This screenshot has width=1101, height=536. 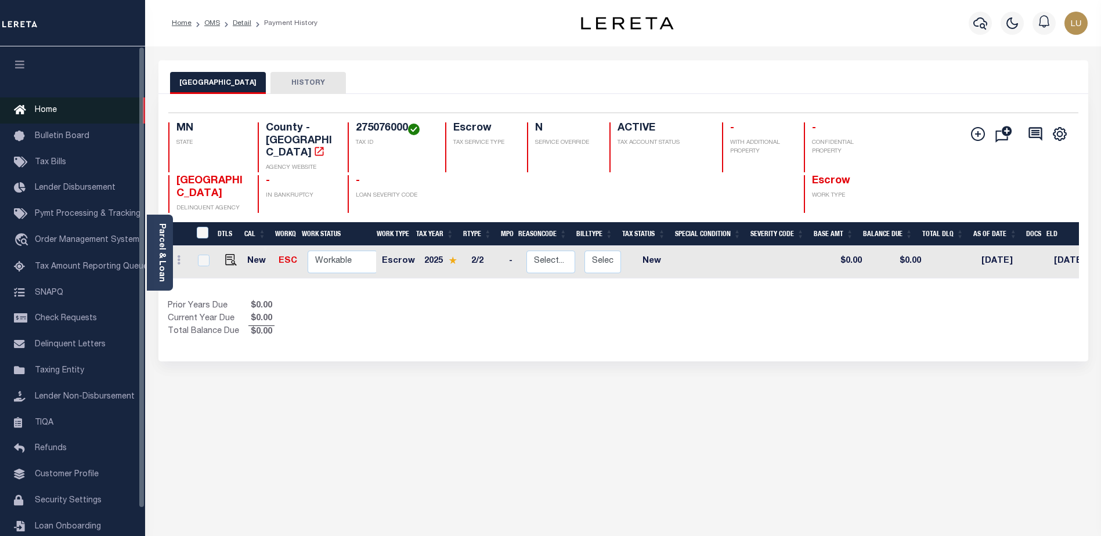 What do you see at coordinates (179, 234) in the screenshot?
I see `th: &nbsp;&nbsp;&nbsp;&nbsp;&nbsp;&nbsp;&nbsp;&nbsp;&nbsp;&nbsp;` at bounding box center [179, 234].